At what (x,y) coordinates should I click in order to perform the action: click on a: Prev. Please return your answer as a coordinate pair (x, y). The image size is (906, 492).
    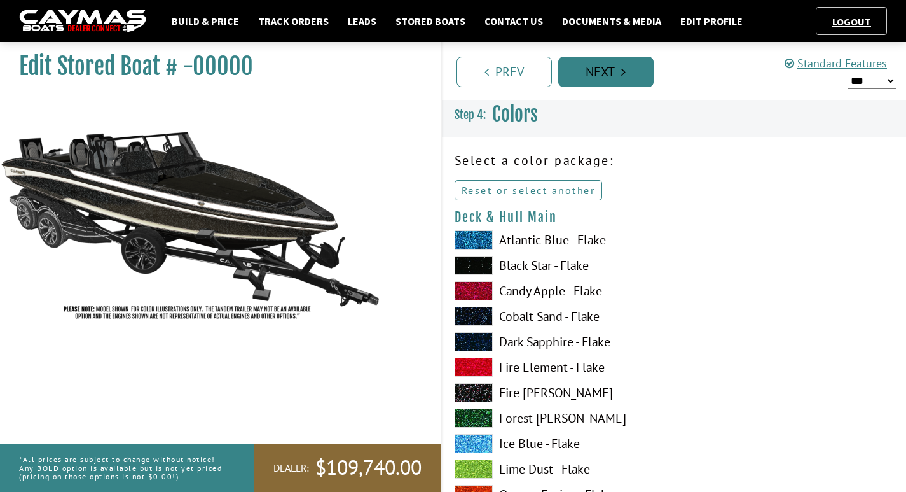
    Looking at the image, I should click on (504, 72).